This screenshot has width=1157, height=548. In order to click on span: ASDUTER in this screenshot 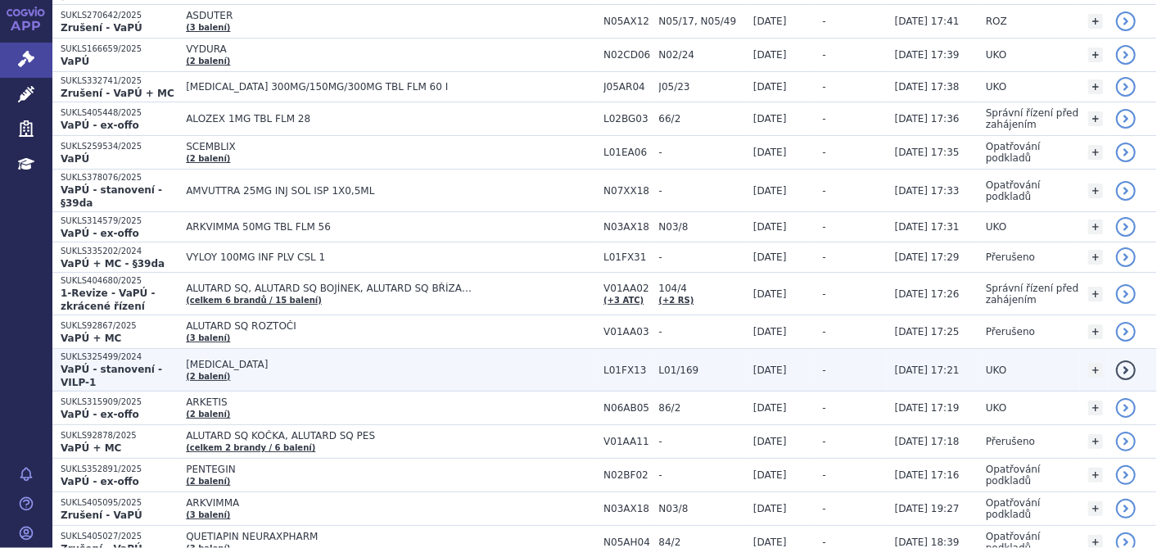, I will do `click(391, 16)`.